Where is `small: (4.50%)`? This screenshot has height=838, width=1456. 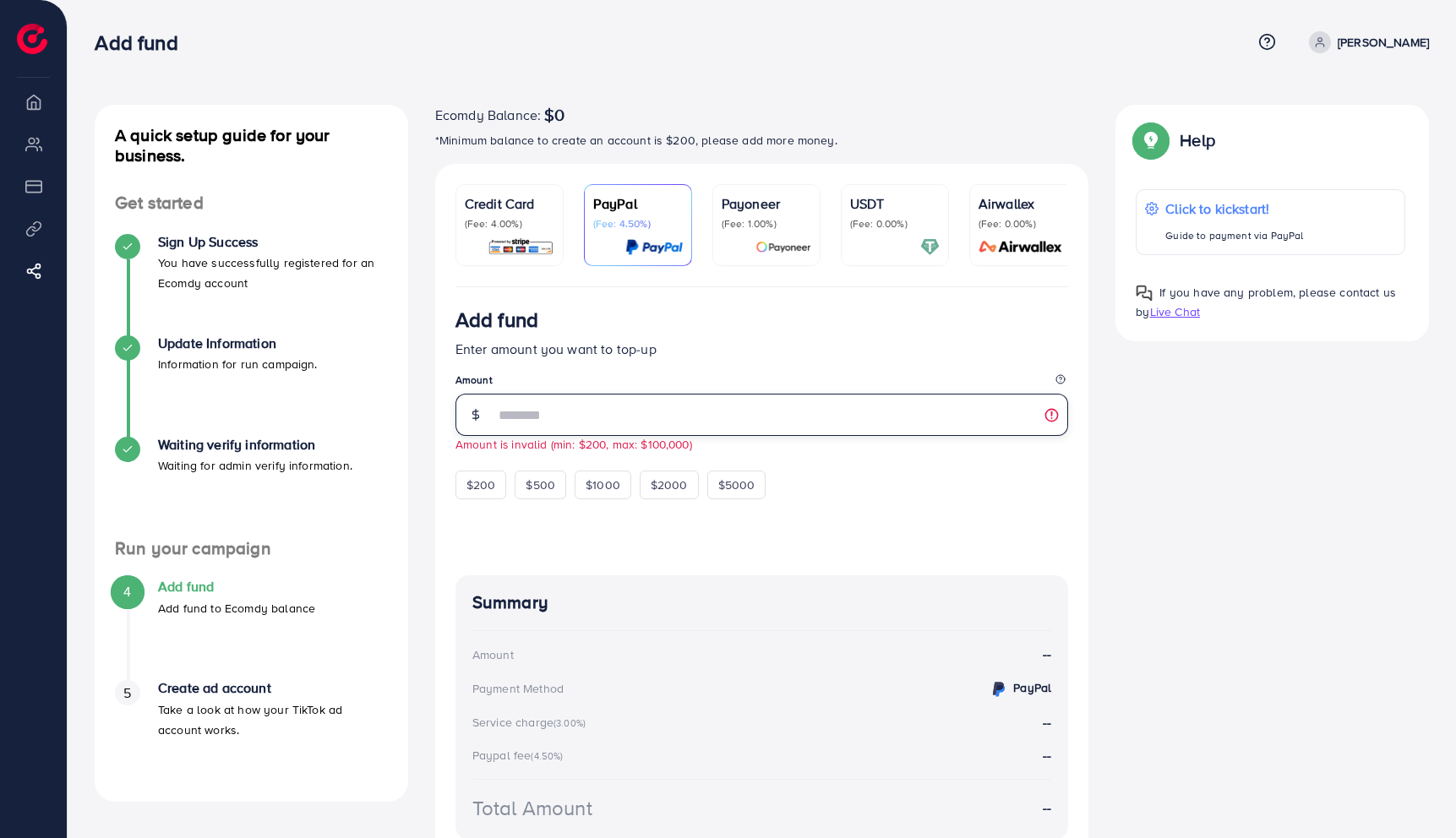
small: (4.50%) is located at coordinates (547, 756).